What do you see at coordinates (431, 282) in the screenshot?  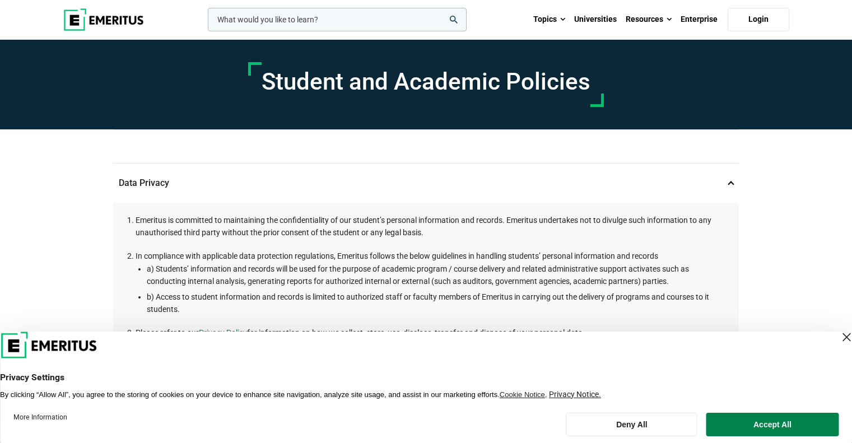 I see `li: In compliance with applicable data protection regulations, Emeritus follows the below guidelines ...` at bounding box center [431, 282].